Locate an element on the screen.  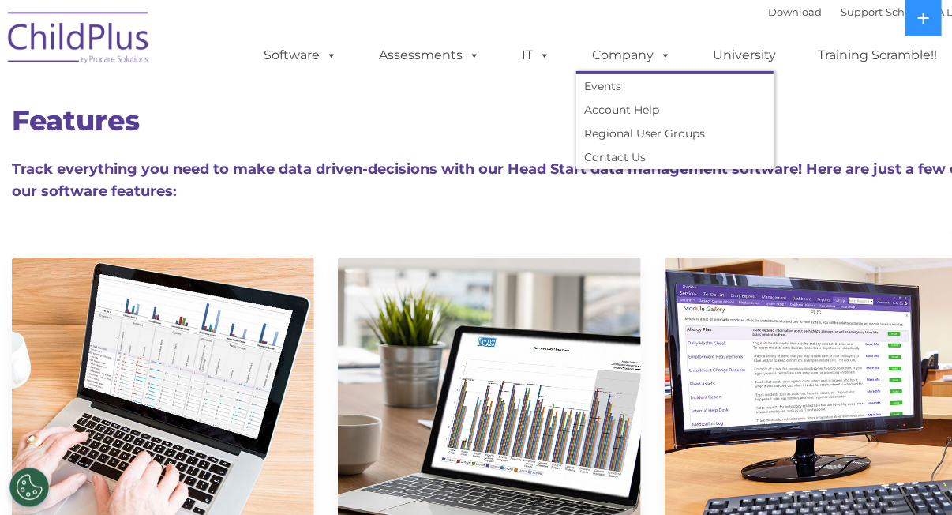
a: Software is located at coordinates (300, 55).